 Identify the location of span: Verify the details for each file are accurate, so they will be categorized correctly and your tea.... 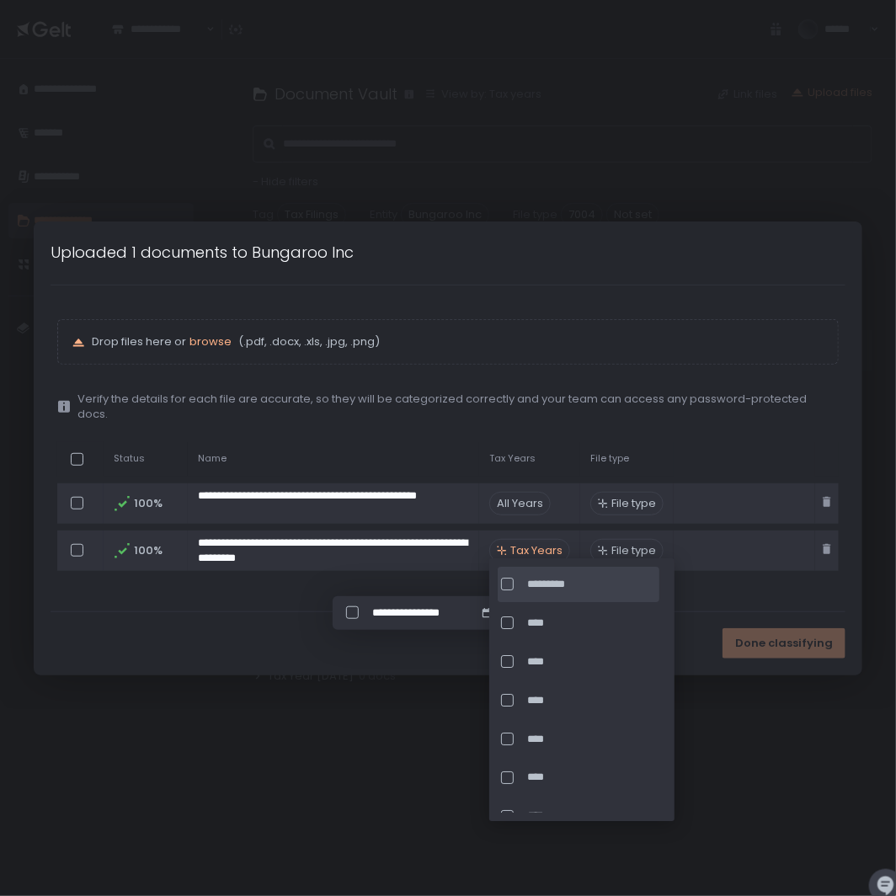
(458, 407).